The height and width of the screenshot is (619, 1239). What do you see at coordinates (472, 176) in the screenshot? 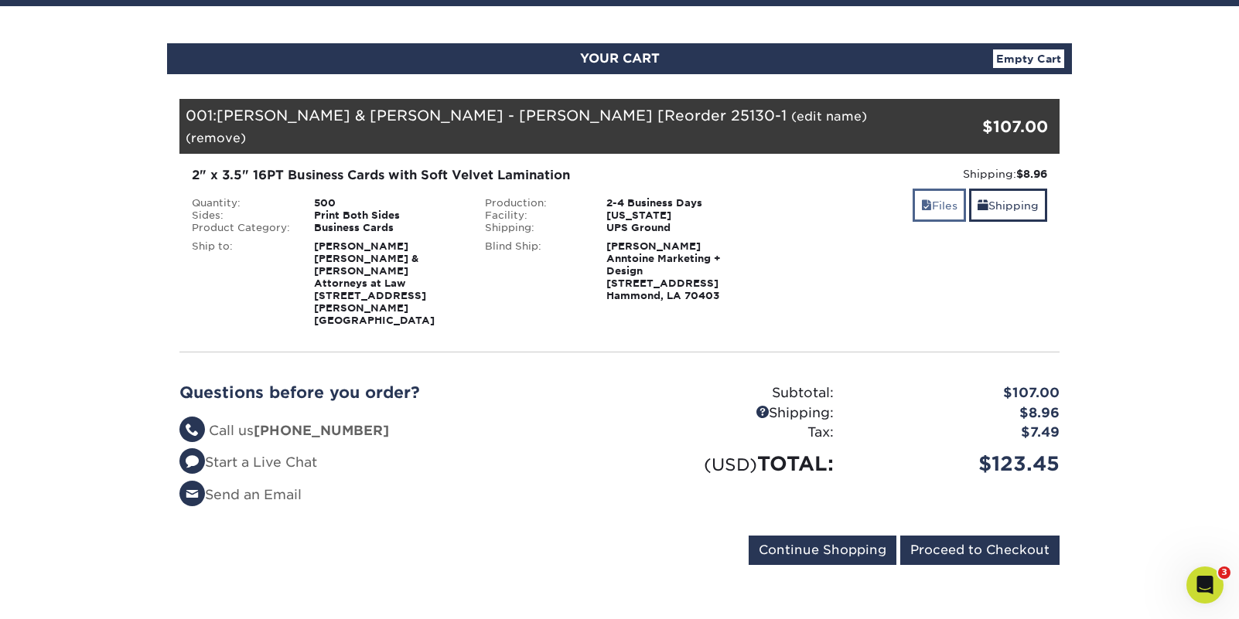
I see `div: 2" x 3.5" 16PT Business Cards with Soft Velvet Lamination` at bounding box center [472, 176].